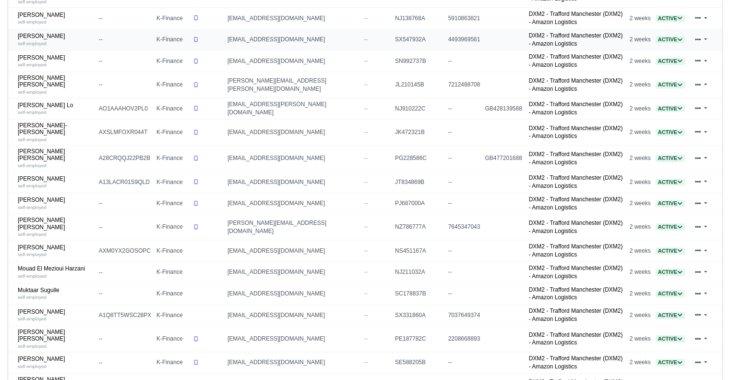 The height and width of the screenshot is (380, 730). What do you see at coordinates (125, 158) in the screenshot?
I see `td: A28CRQQJ22PB2B` at bounding box center [125, 158].